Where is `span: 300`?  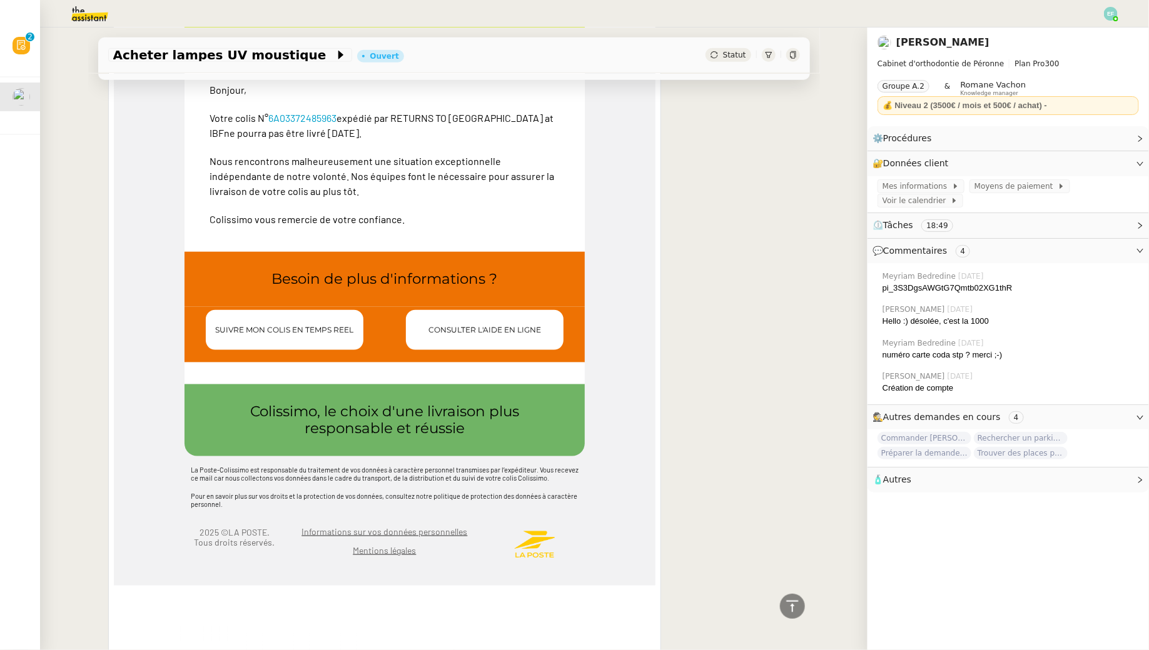
span: 300 is located at coordinates (1052, 64).